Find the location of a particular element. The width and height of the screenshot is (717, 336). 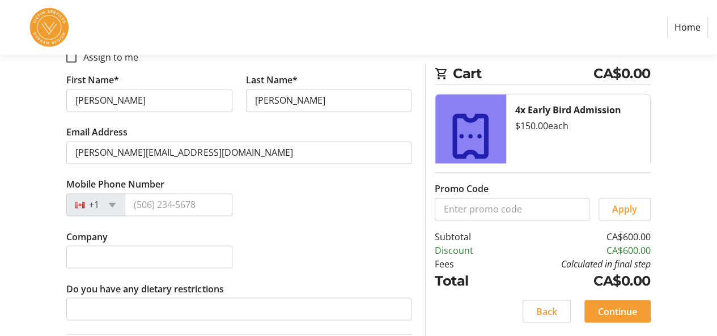

label: Email Address is located at coordinates (97, 132).